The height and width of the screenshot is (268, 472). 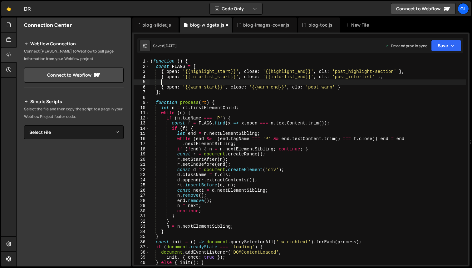 What do you see at coordinates (321, 25) in the screenshot?
I see `div: blog-toc.js` at bounding box center [321, 25].